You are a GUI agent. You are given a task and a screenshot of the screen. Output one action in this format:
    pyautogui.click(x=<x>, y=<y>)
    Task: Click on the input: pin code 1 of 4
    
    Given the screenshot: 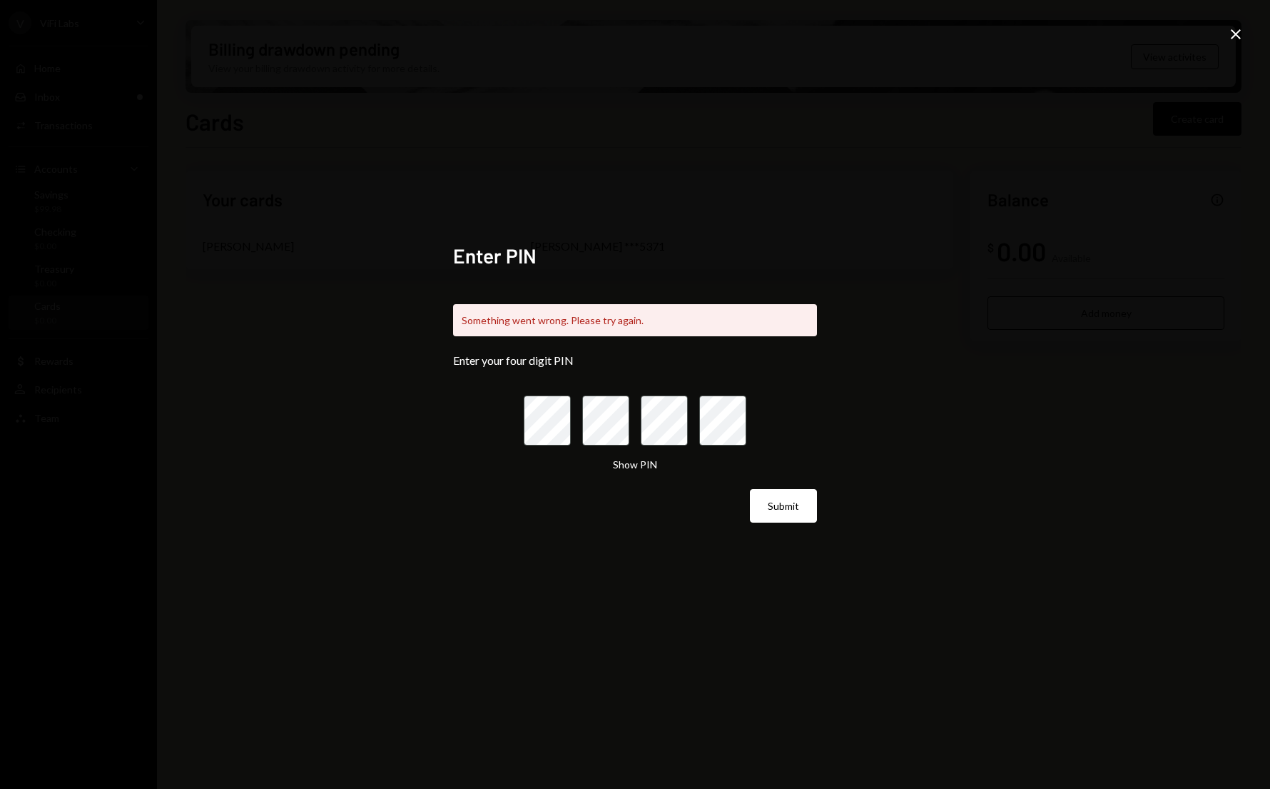 What is the action you would take?
    pyautogui.click(x=547, y=420)
    